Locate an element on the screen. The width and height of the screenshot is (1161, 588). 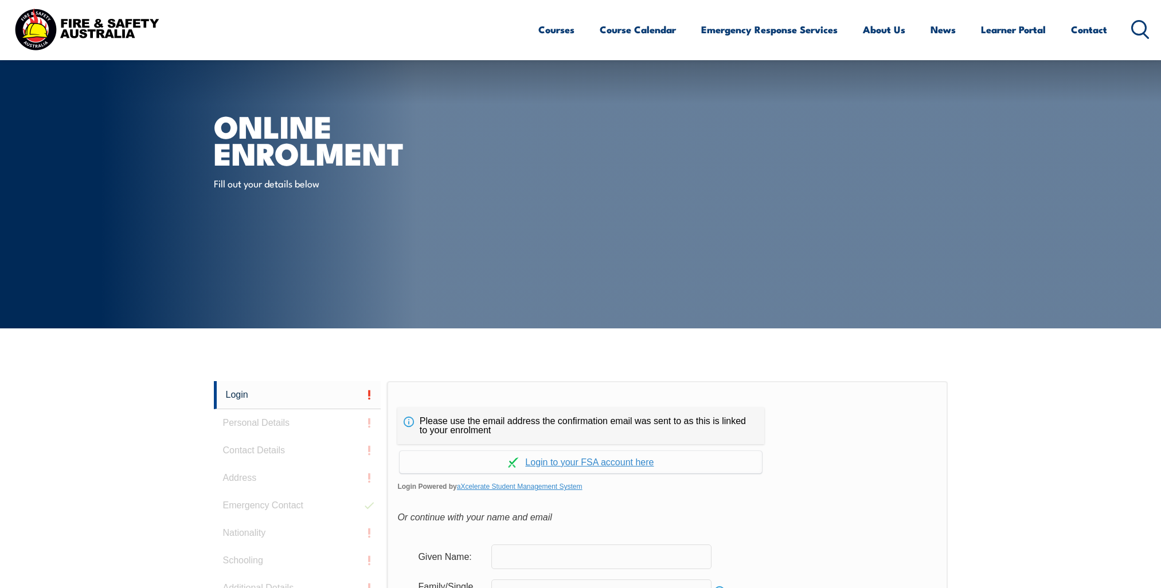
a: News is located at coordinates (943, 29).